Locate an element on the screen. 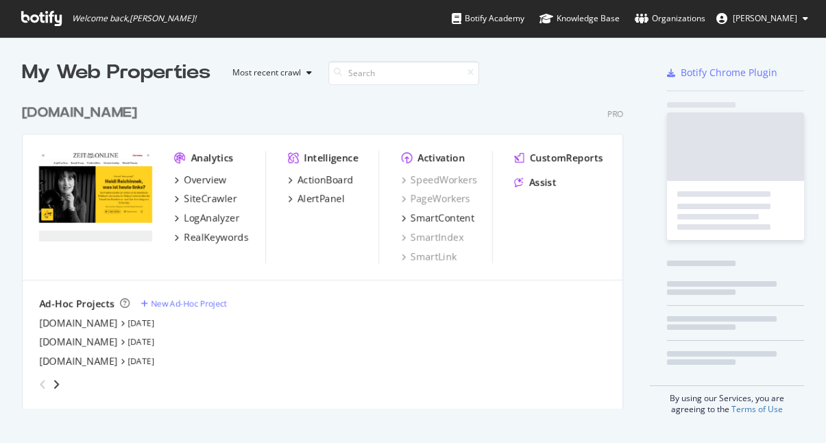 The height and width of the screenshot is (443, 826). a: Terms of Use is located at coordinates (757, 409).